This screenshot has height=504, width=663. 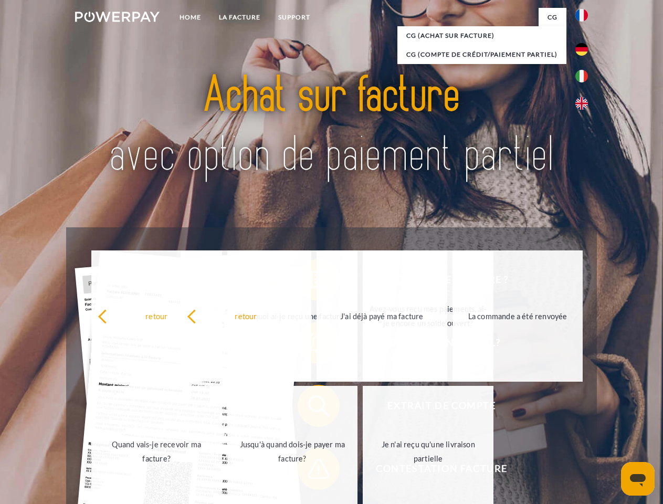 What do you see at coordinates (582, 49) in the screenshot?
I see `img: de` at bounding box center [582, 49].